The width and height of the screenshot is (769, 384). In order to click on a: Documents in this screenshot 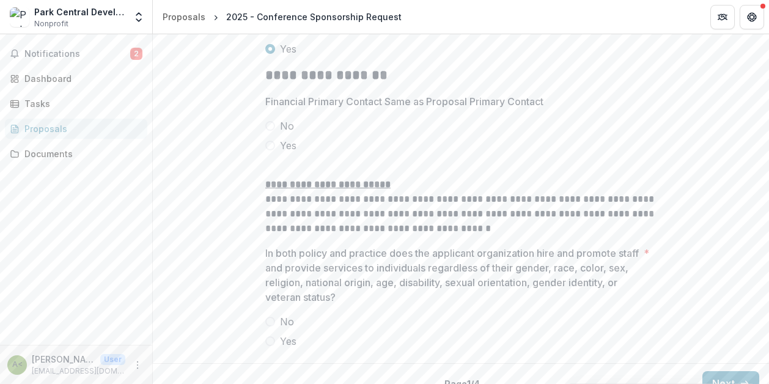, I will do `click(76, 153)`.